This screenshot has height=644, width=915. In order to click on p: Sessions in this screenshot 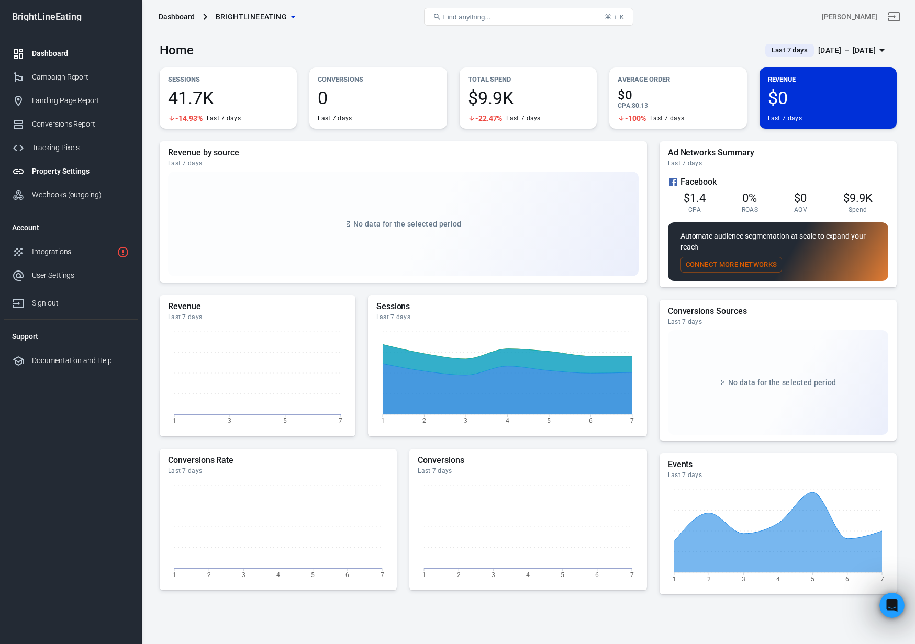, I will do `click(228, 79)`.